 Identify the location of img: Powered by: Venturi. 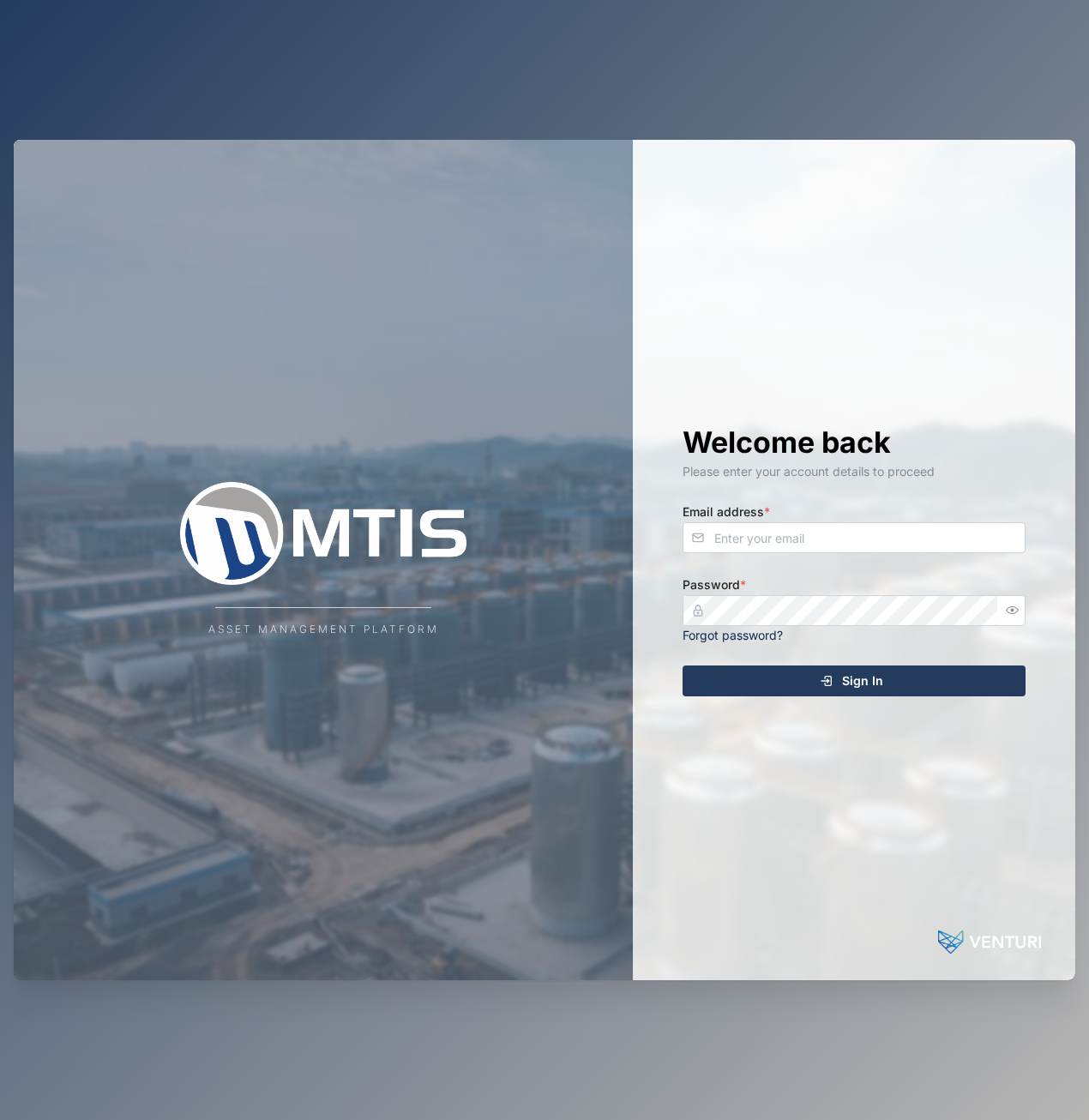
(990, 943).